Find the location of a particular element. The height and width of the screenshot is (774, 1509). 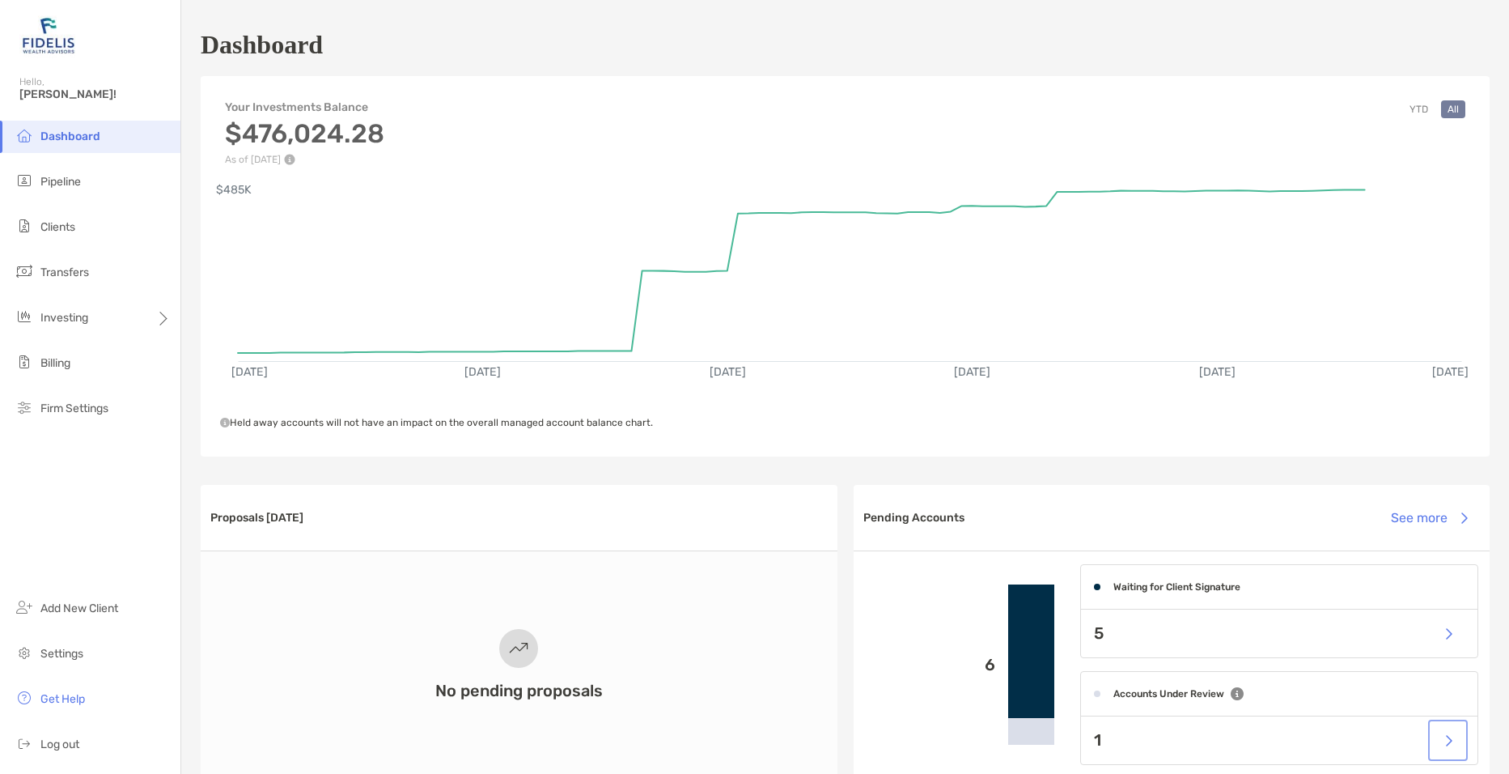

img: add_new_client icon is located at coordinates (24, 607).